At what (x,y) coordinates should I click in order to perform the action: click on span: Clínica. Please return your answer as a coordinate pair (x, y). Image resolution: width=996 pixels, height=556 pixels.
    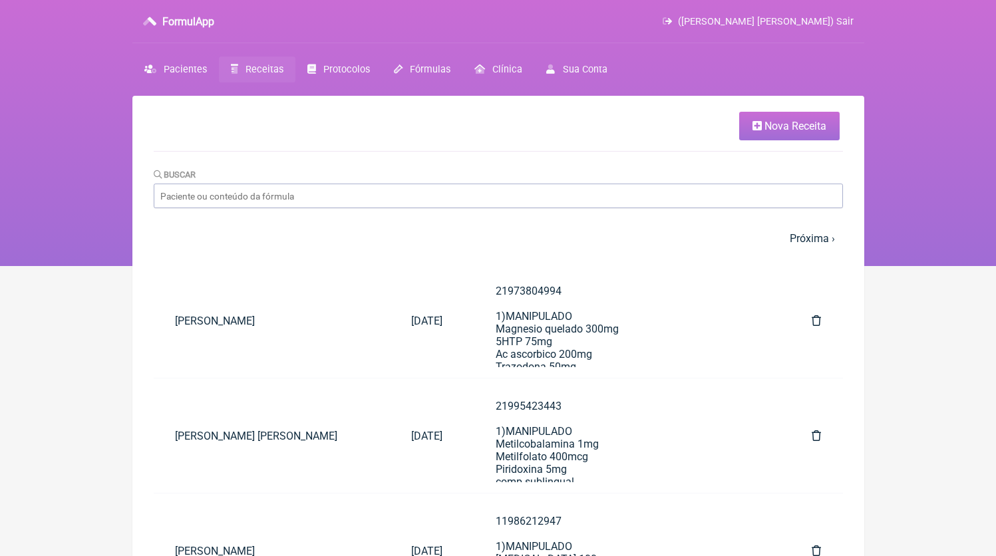
    Looking at the image, I should click on (507, 69).